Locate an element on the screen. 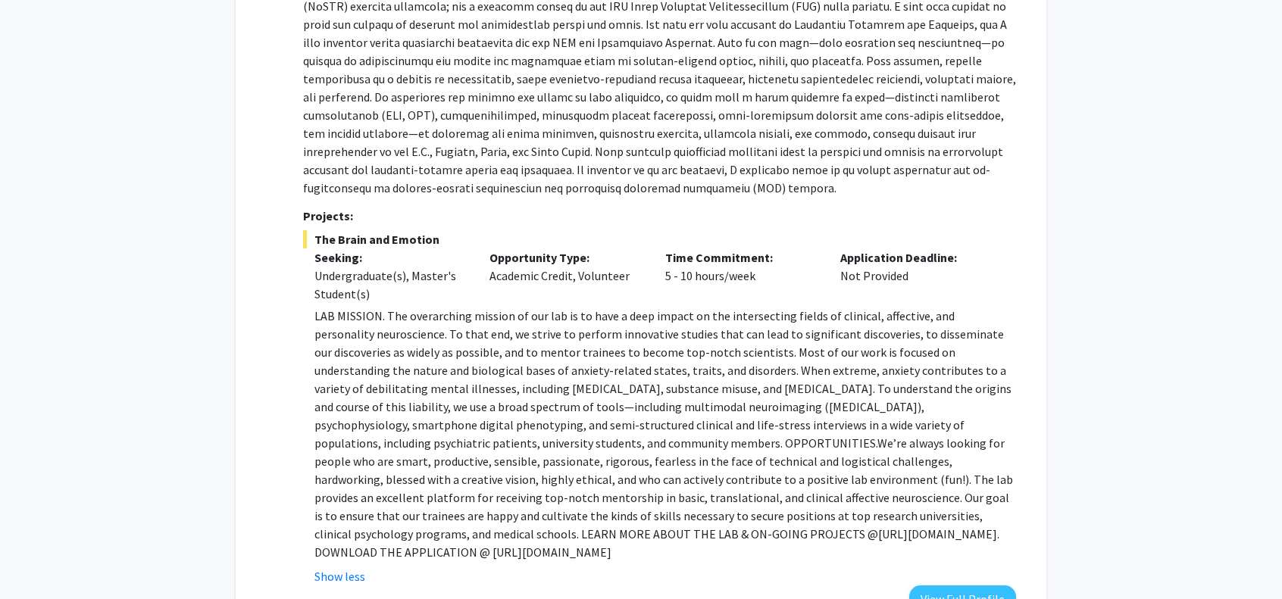 This screenshot has height=599, width=1282. button: Show less is located at coordinates (339, 576).